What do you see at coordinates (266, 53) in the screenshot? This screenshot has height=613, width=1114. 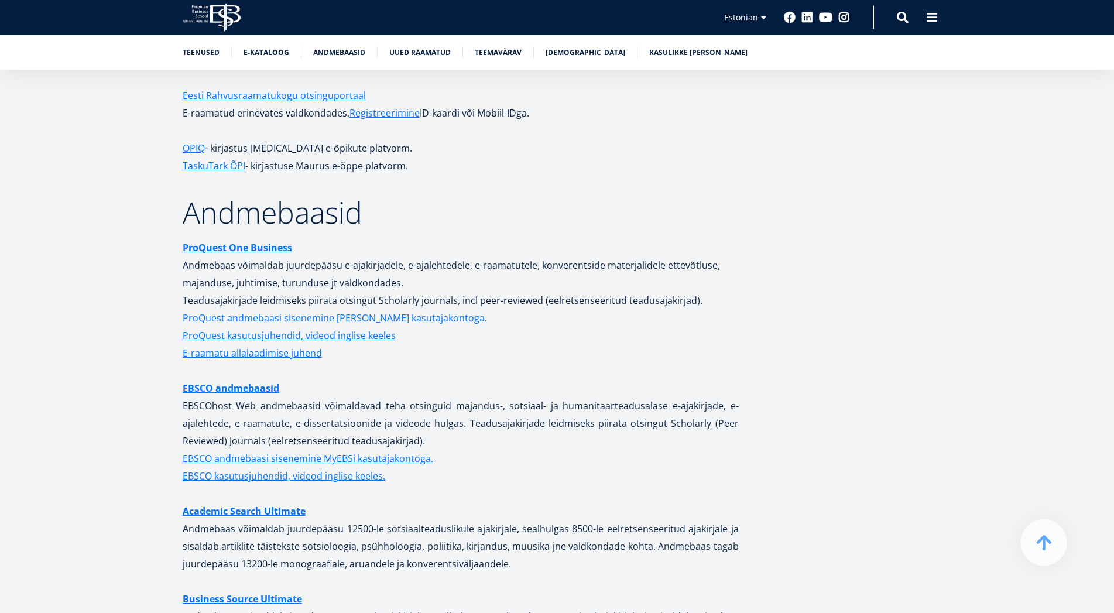 I see `a: E-kataloog` at bounding box center [266, 53].